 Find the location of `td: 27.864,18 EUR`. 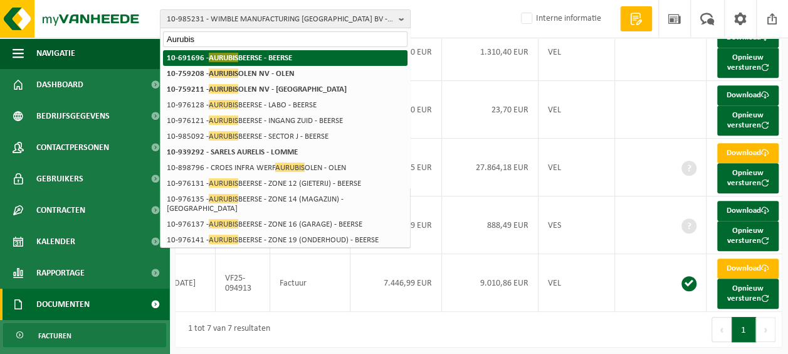

td: 27.864,18 EUR is located at coordinates (490, 167).